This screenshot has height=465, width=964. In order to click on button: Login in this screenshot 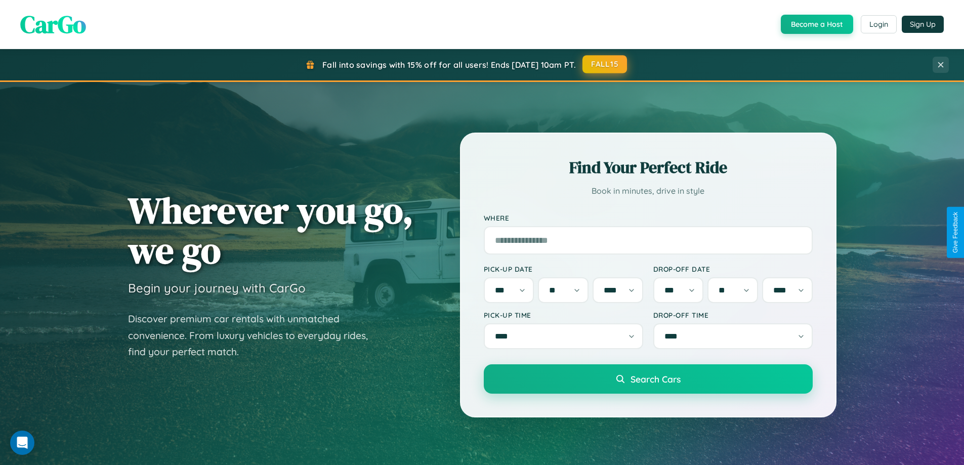, I will do `click(879, 24)`.